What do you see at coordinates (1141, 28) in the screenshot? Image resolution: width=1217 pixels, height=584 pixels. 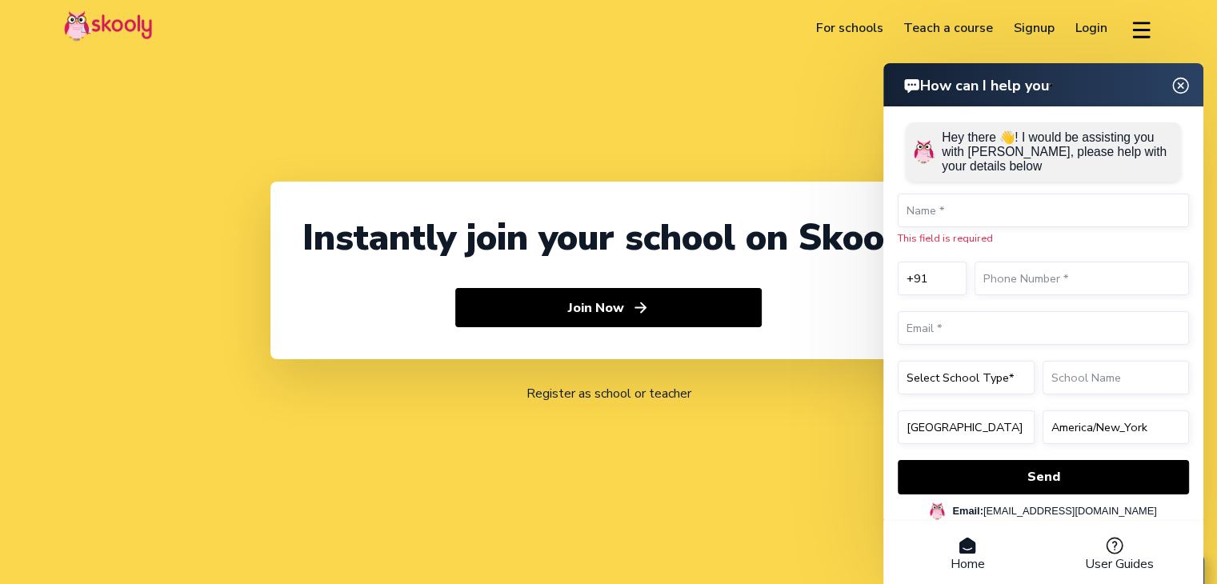 I see `button: menu outline` at bounding box center [1141, 28].